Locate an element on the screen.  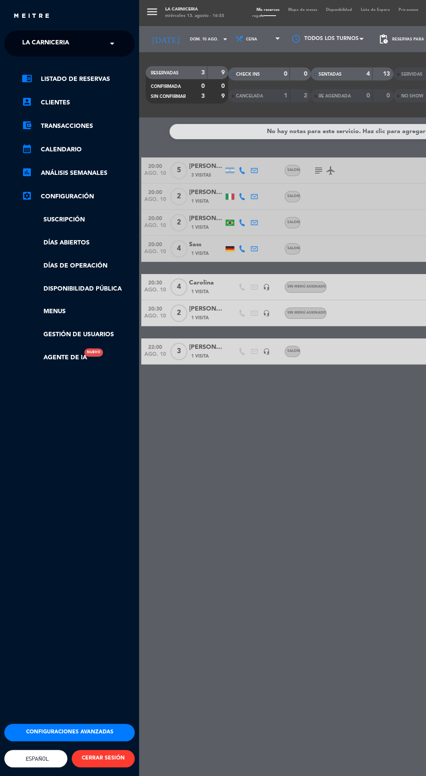
i: chrome_reader_mode is located at coordinates (27, 78).